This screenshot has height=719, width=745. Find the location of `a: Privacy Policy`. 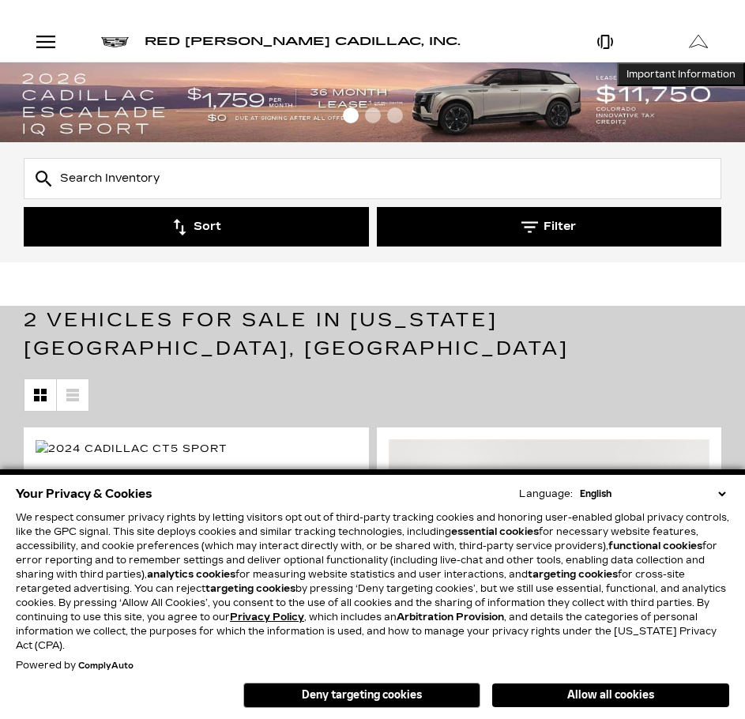

a: Privacy Policy is located at coordinates (267, 617).